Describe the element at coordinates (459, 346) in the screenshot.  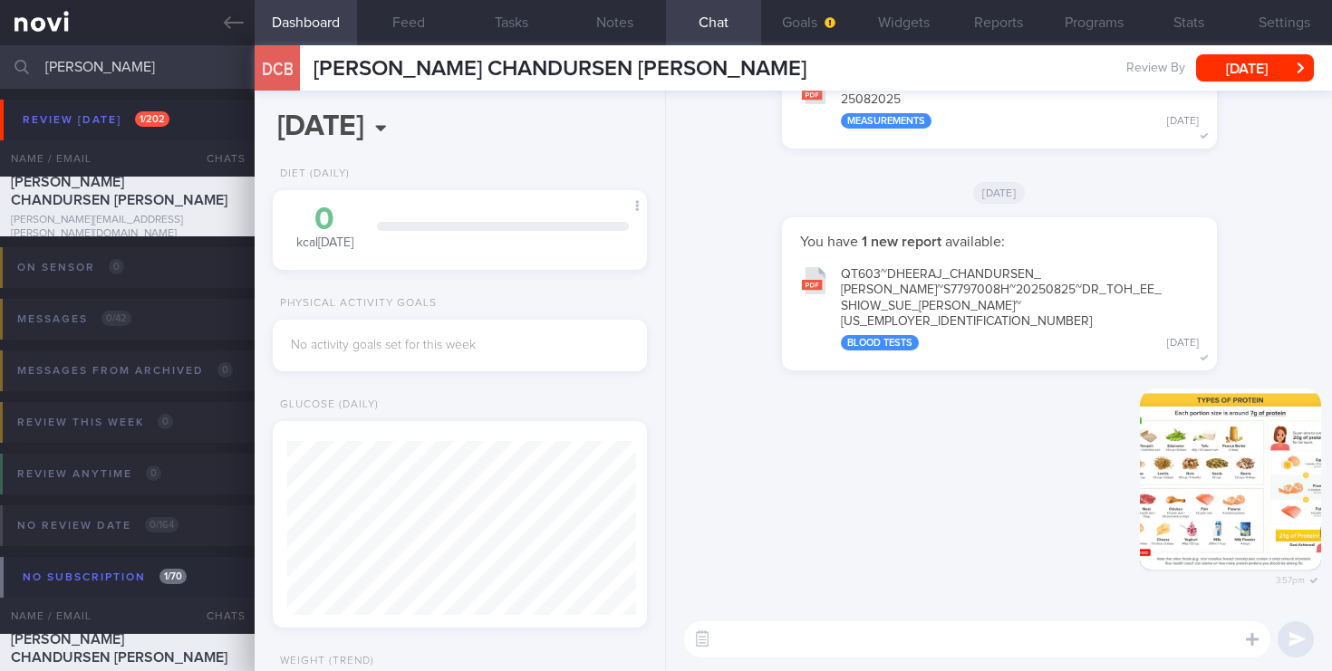
I see `div: No activity goals set for this week` at that location.